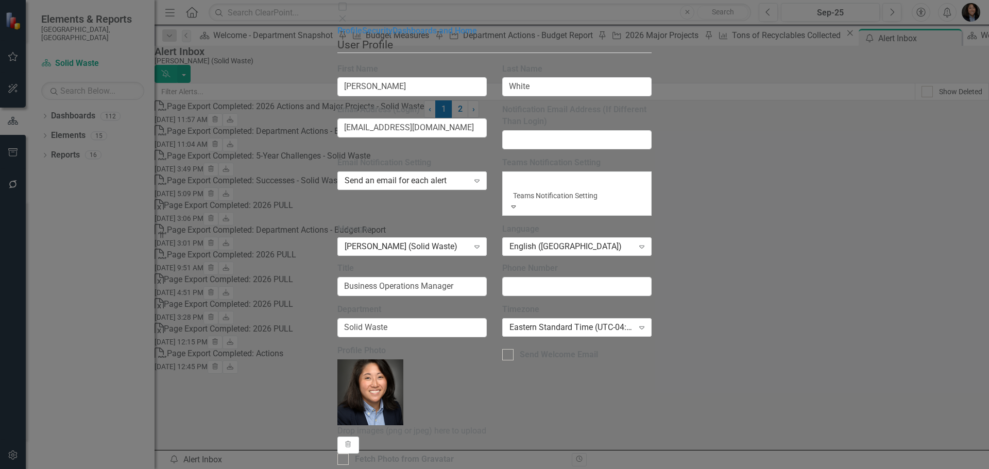 This screenshot has width=989, height=469. I want to click on label: Title, so click(412, 268).